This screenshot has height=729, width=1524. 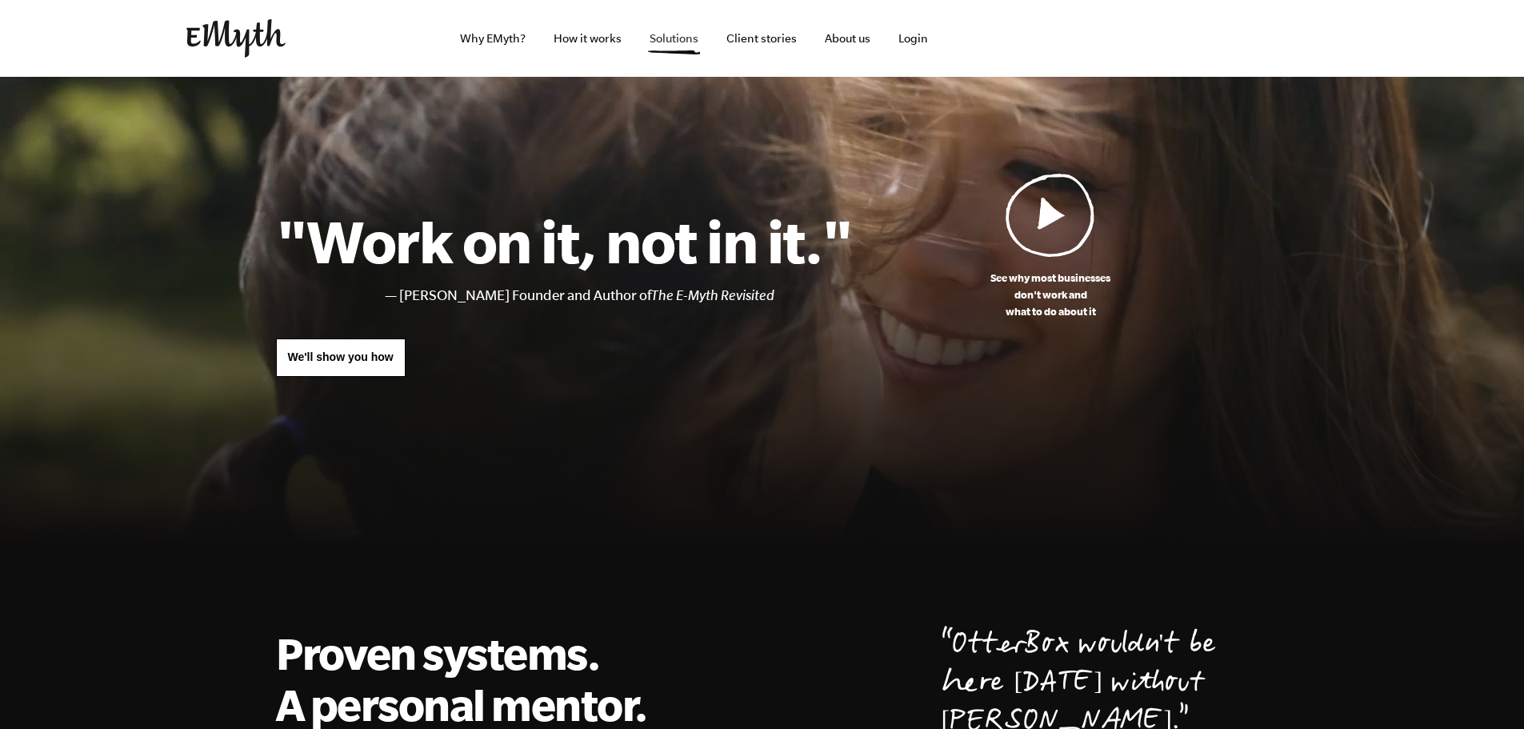 I want to click on img: Play Video, so click(x=1050, y=214).